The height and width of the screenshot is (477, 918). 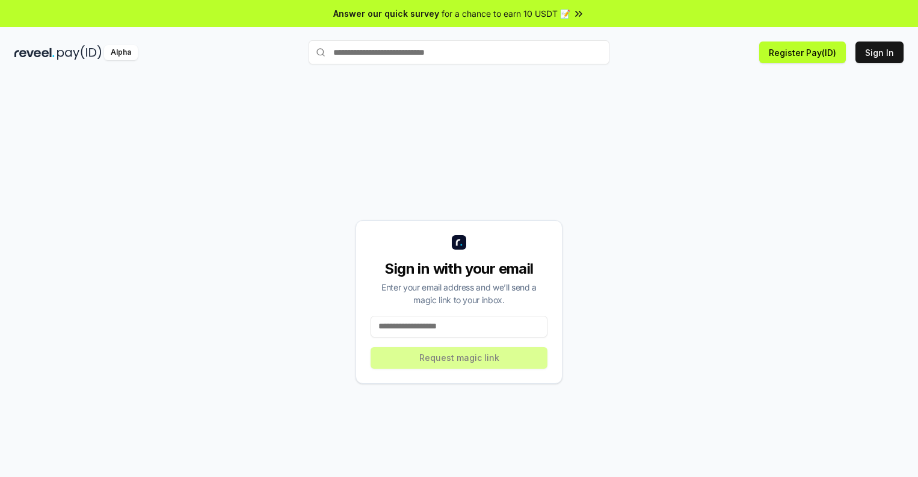 I want to click on span: for a chance to earn 10 USDT 📝, so click(x=506, y=13).